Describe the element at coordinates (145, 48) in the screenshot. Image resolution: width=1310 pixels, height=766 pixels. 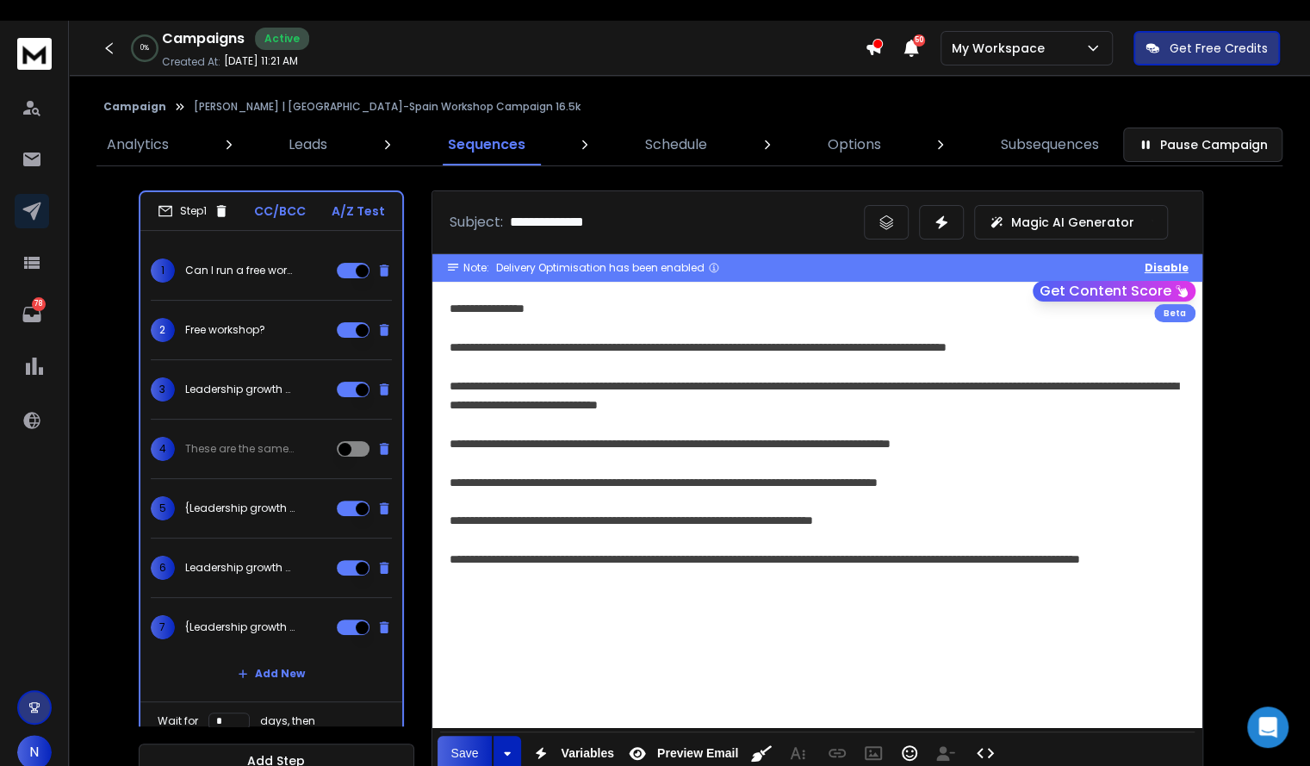
I see `p: 0 %` at that location.